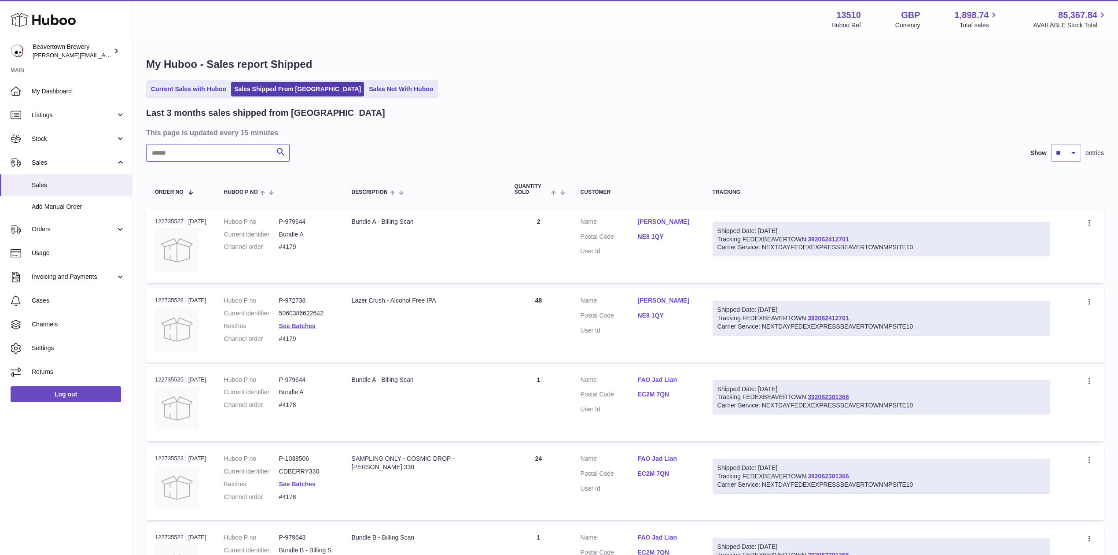 Image resolution: width=1118 pixels, height=555 pixels. I want to click on span: Order No, so click(169, 192).